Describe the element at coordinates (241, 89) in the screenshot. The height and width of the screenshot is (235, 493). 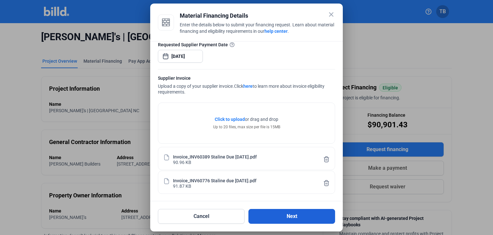
I see `span: Click to learn more about invoice eligibility requirements.` at that location.